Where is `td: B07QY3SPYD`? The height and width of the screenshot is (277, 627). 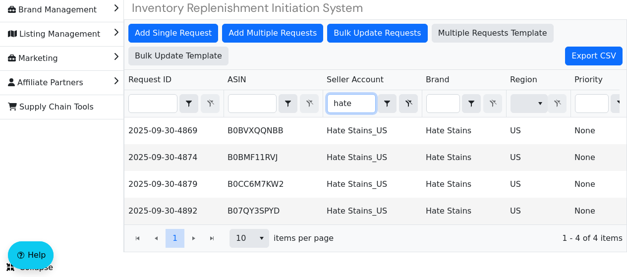 td: B07QY3SPYD is located at coordinates (273, 211).